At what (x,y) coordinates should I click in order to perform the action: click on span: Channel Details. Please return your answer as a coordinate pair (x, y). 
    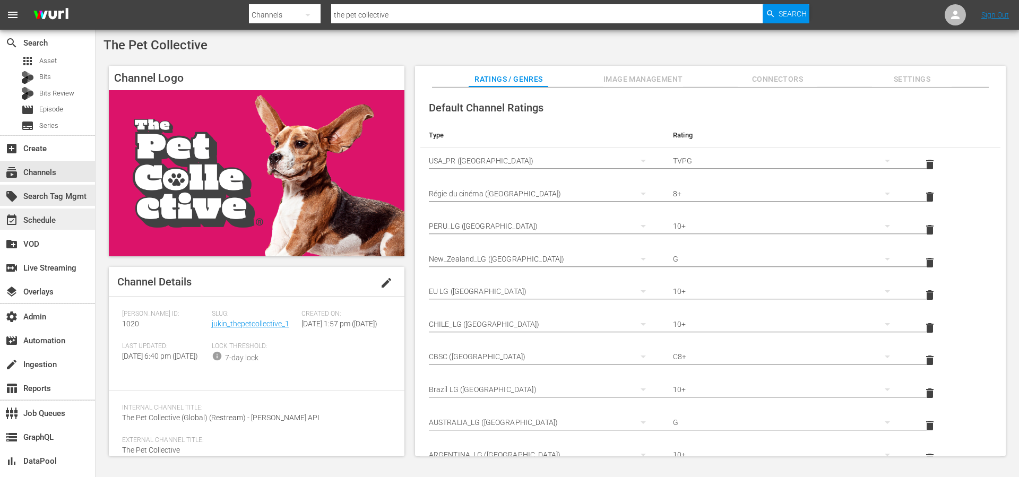
    Looking at the image, I should click on (155, 282).